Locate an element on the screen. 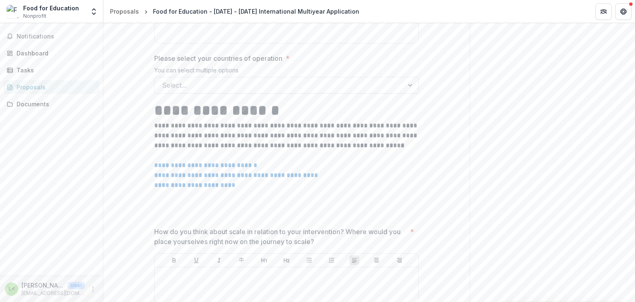  button: More is located at coordinates (93, 289).